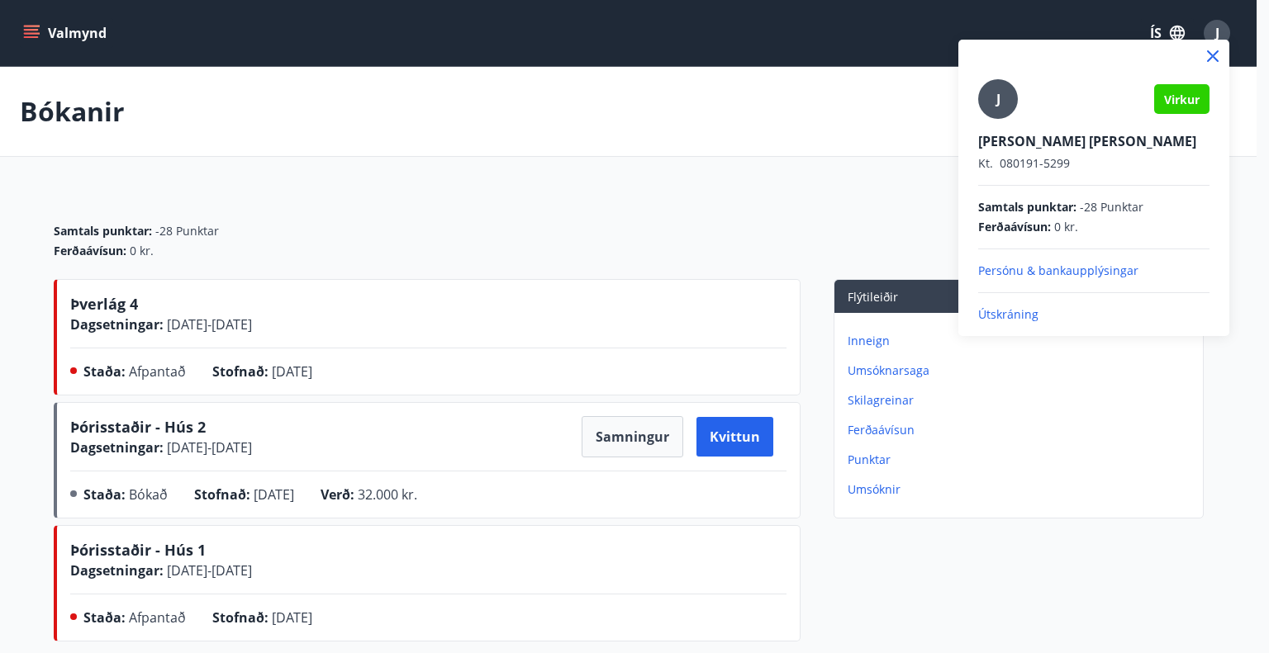  I want to click on span: Samtals punktar :, so click(1027, 207).